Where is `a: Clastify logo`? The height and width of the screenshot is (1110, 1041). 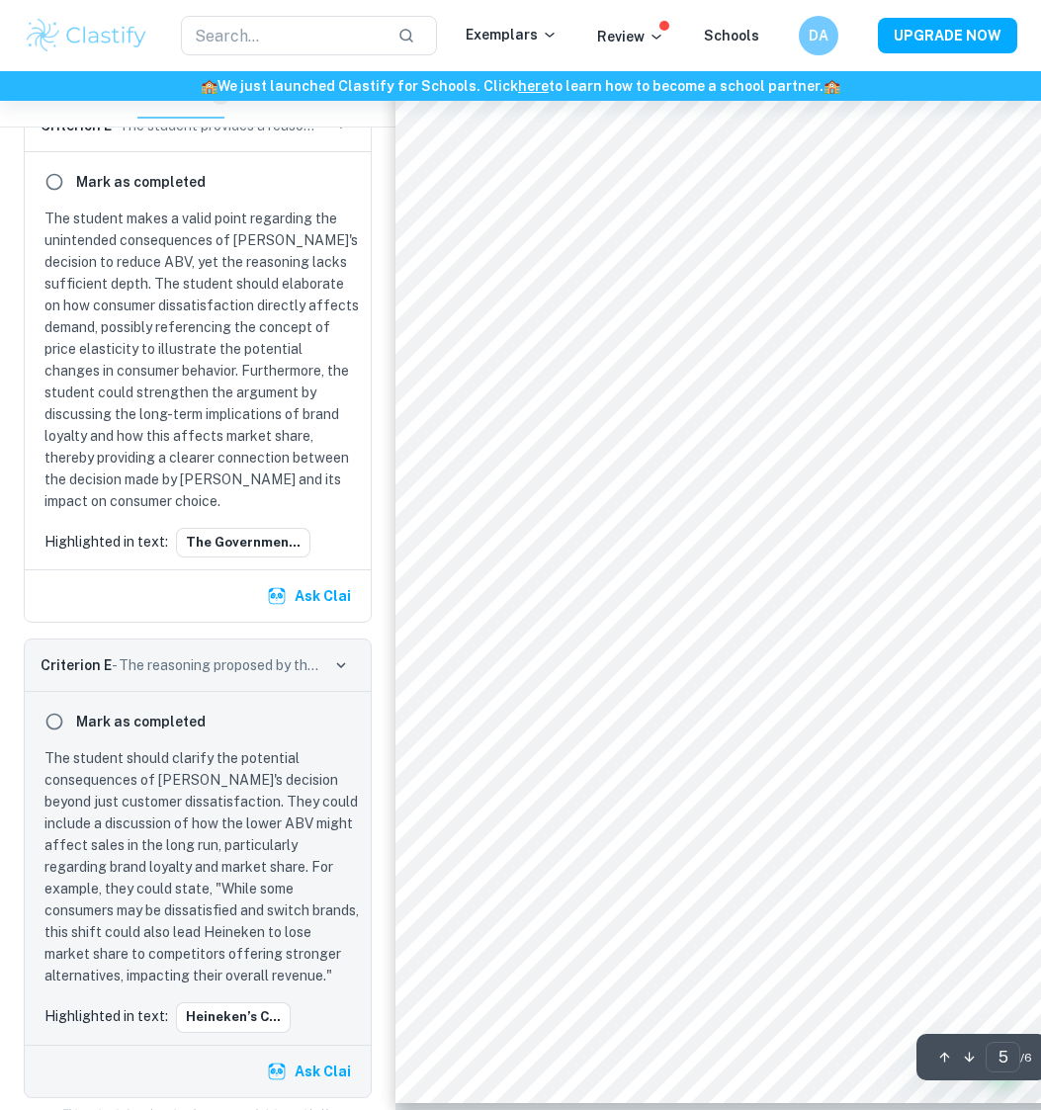
a: Clastify logo is located at coordinates (86, 36).